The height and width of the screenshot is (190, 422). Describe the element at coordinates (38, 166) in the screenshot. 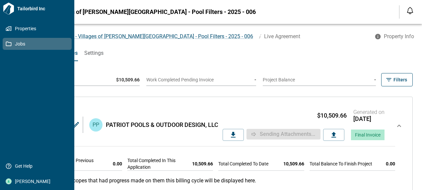

I see `span: Get Help` at that location.